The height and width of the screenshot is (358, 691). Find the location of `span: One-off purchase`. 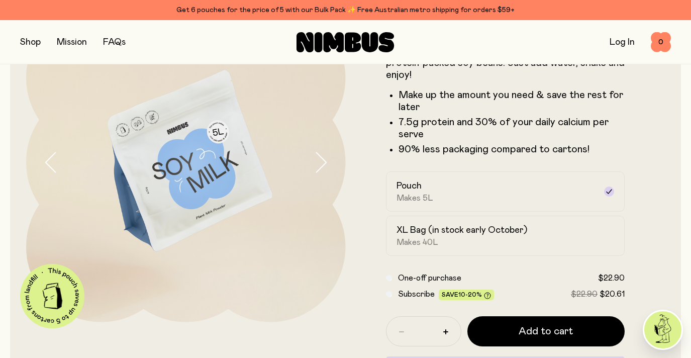

span: One-off purchase is located at coordinates (430, 278).